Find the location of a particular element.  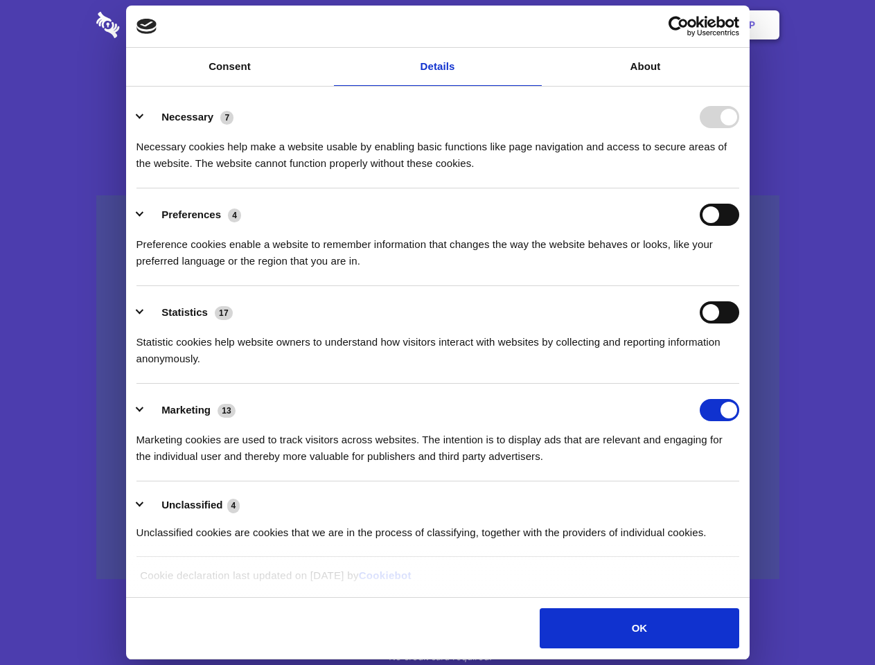

div: Statistic cookies help website owners to understand how visitors interact with websites by collec... is located at coordinates (438, 345).